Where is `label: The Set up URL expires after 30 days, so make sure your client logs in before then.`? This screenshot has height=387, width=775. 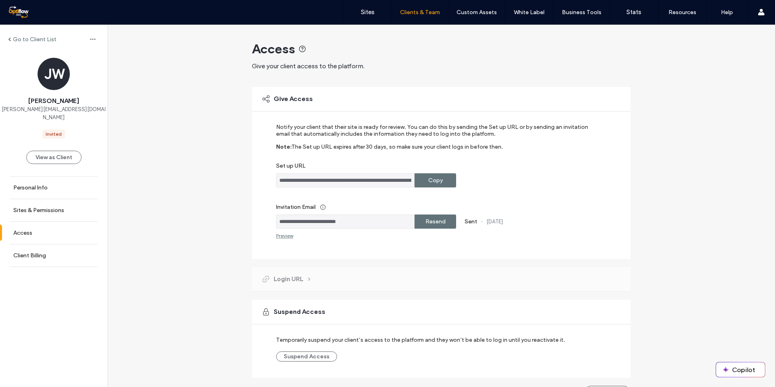 label: The Set up URL expires after 30 days, so make sure your client logs in before then. is located at coordinates (397, 153).